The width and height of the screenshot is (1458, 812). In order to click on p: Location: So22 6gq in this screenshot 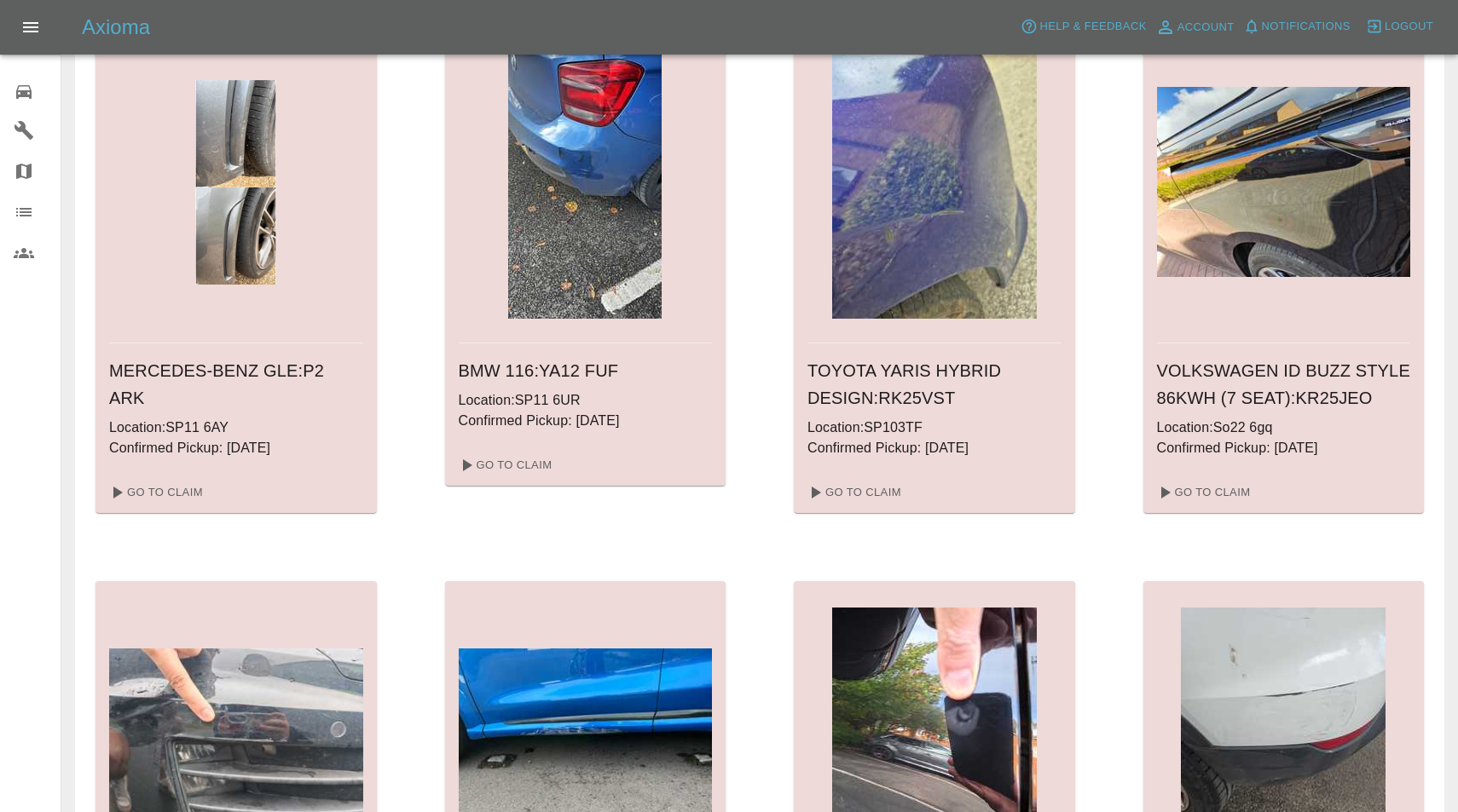, I will do `click(1283, 427)`.